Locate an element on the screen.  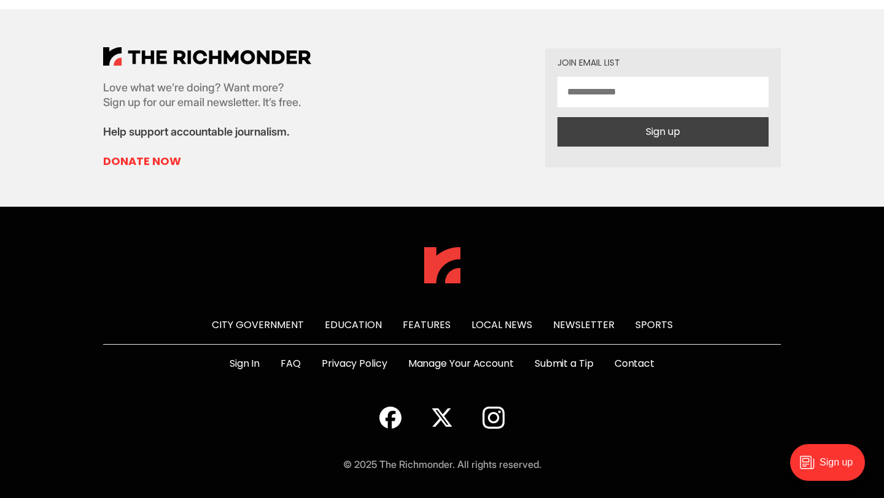
img: The Richmonder Logo is located at coordinates (207, 56).